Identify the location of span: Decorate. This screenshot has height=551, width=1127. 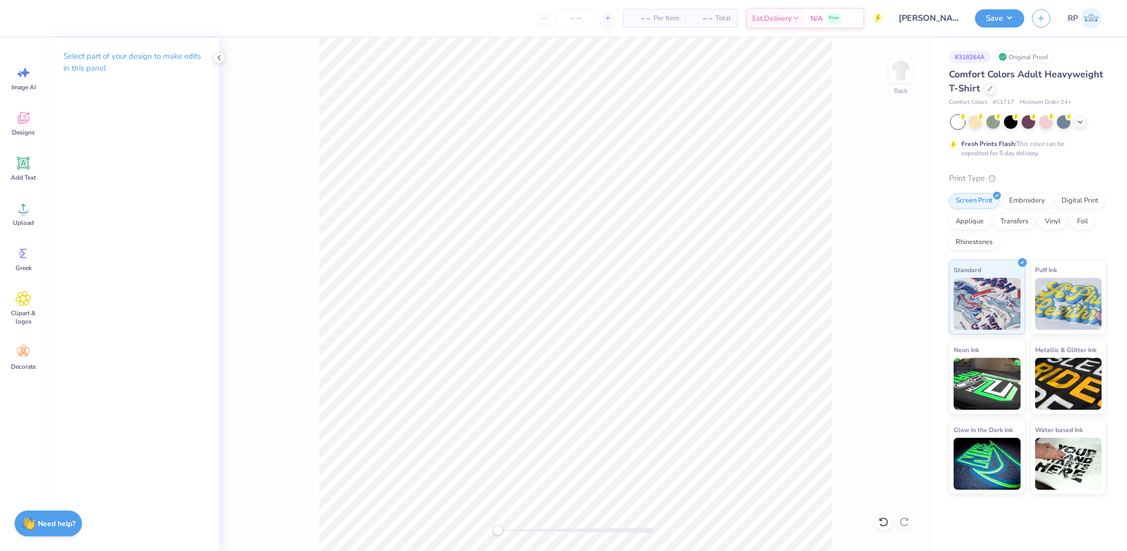
(23, 366).